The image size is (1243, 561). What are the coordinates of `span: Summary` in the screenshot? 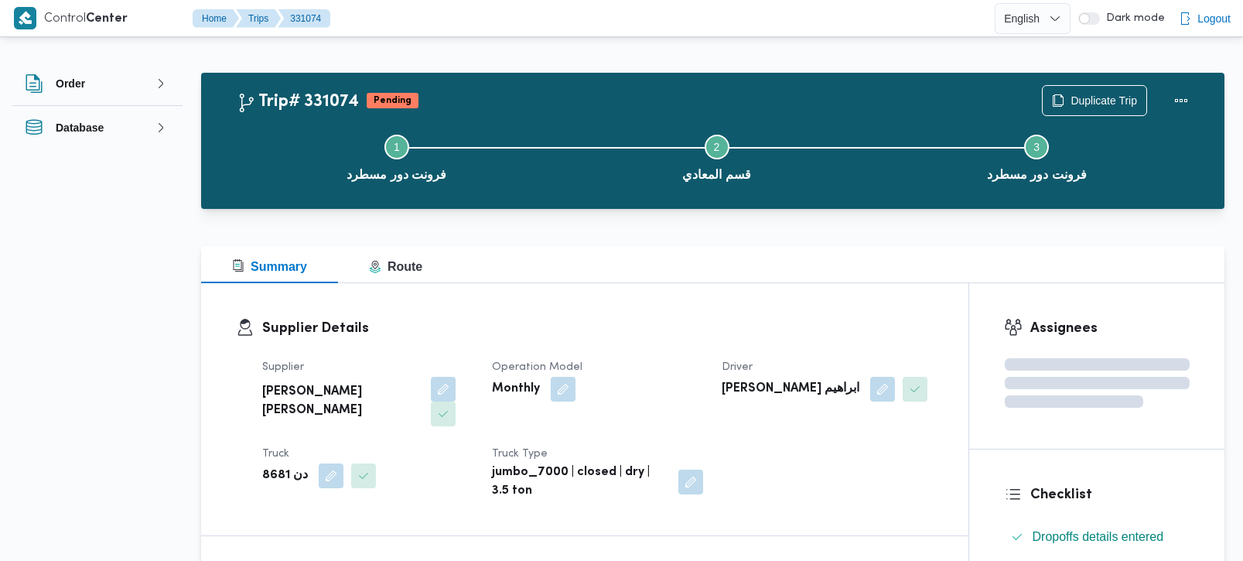 It's located at (269, 266).